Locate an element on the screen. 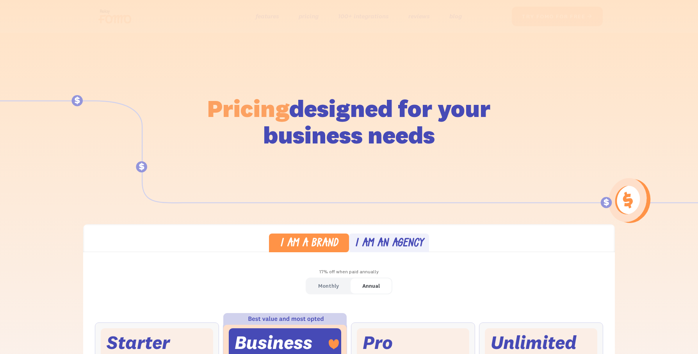 This screenshot has width=698, height=354. div: 17% off when paid annually is located at coordinates (349, 272).